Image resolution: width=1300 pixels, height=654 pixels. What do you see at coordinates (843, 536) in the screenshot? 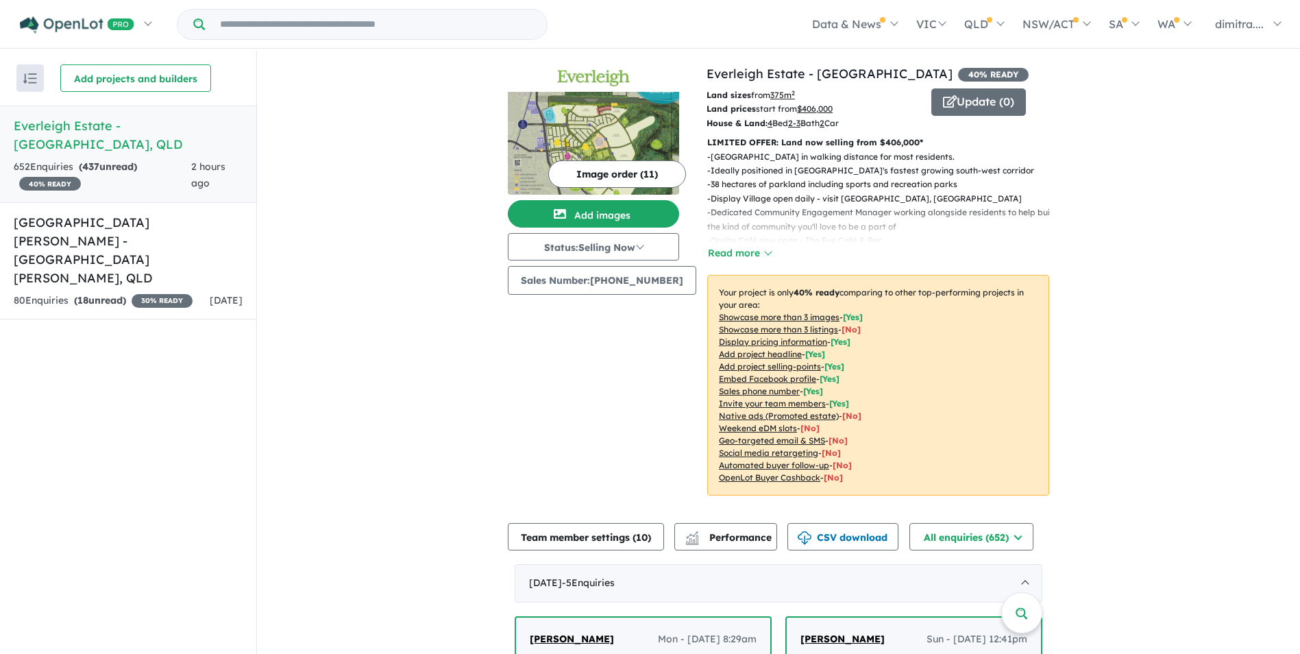
I see `button: CSV download` at bounding box center [843, 536].